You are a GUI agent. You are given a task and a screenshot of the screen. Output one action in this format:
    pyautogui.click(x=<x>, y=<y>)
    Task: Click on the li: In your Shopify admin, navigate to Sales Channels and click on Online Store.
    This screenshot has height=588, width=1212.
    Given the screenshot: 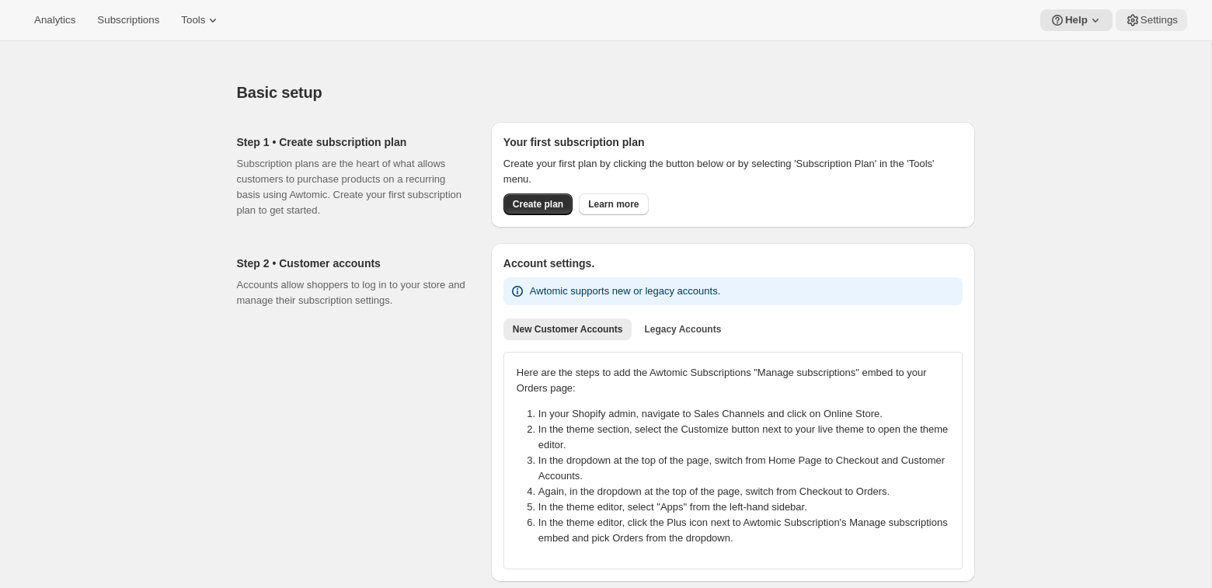 What is the action you would take?
    pyautogui.click(x=748, y=414)
    